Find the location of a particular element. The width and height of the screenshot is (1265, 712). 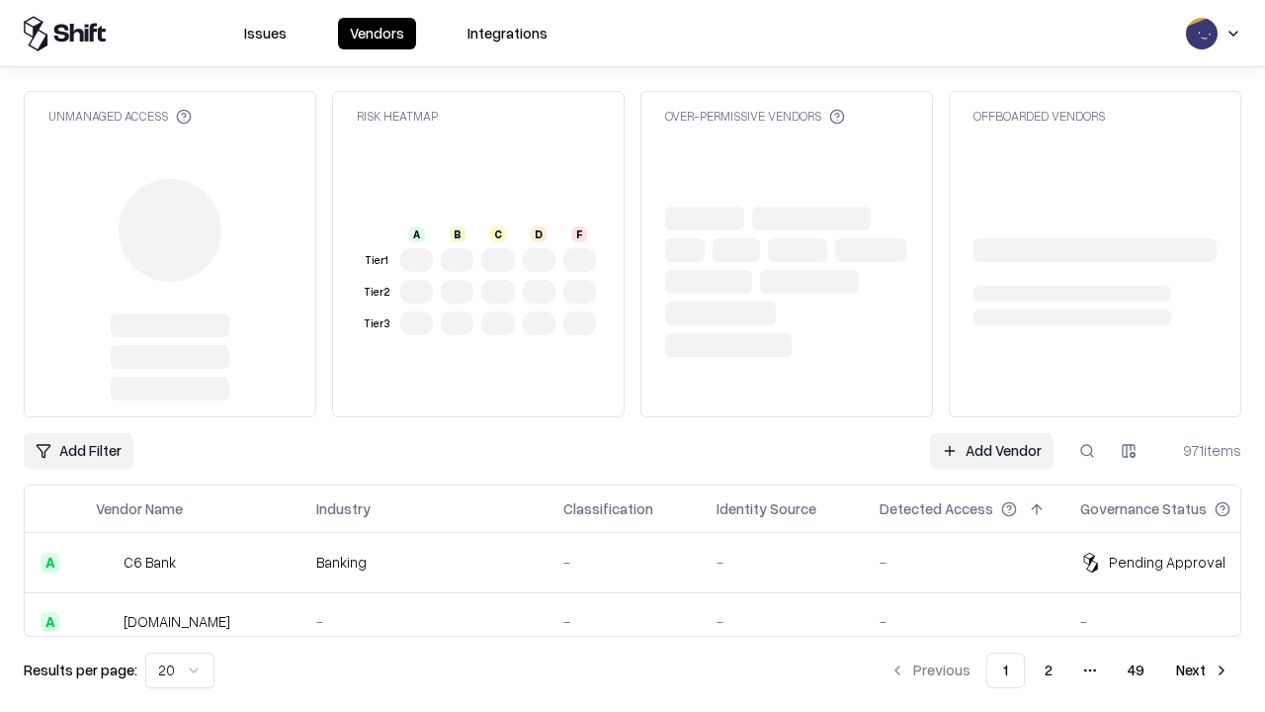

div: D is located at coordinates (539, 234).